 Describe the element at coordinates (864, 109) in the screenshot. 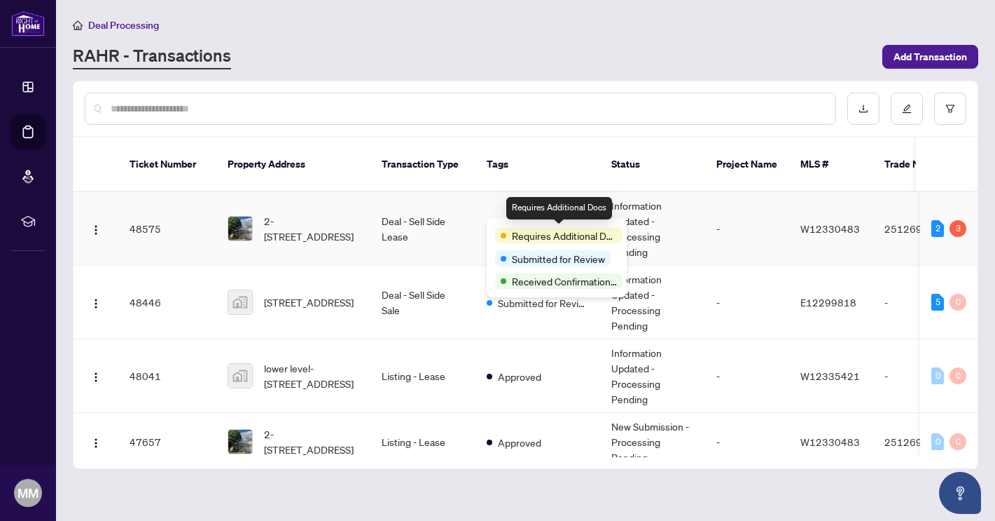

I see `button: download` at that location.